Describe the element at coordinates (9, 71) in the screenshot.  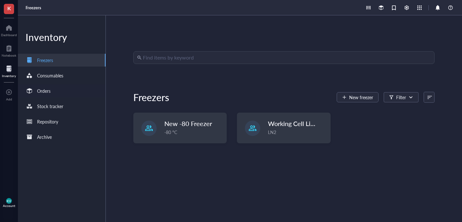
I see `a: Inventory` at that location.